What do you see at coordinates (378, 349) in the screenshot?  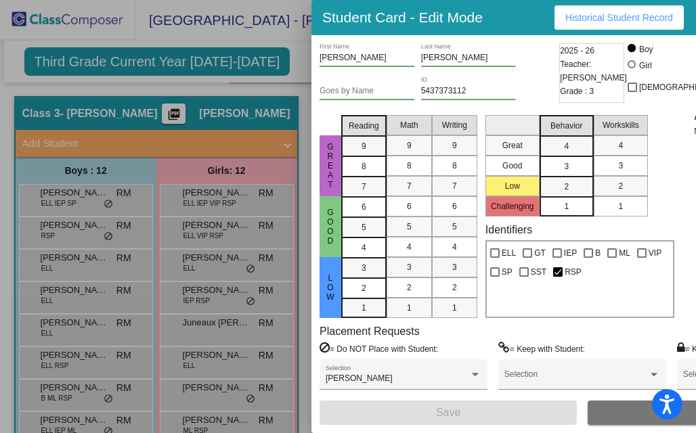 I see `label: = Do NOT Place with Student:` at bounding box center [378, 349].